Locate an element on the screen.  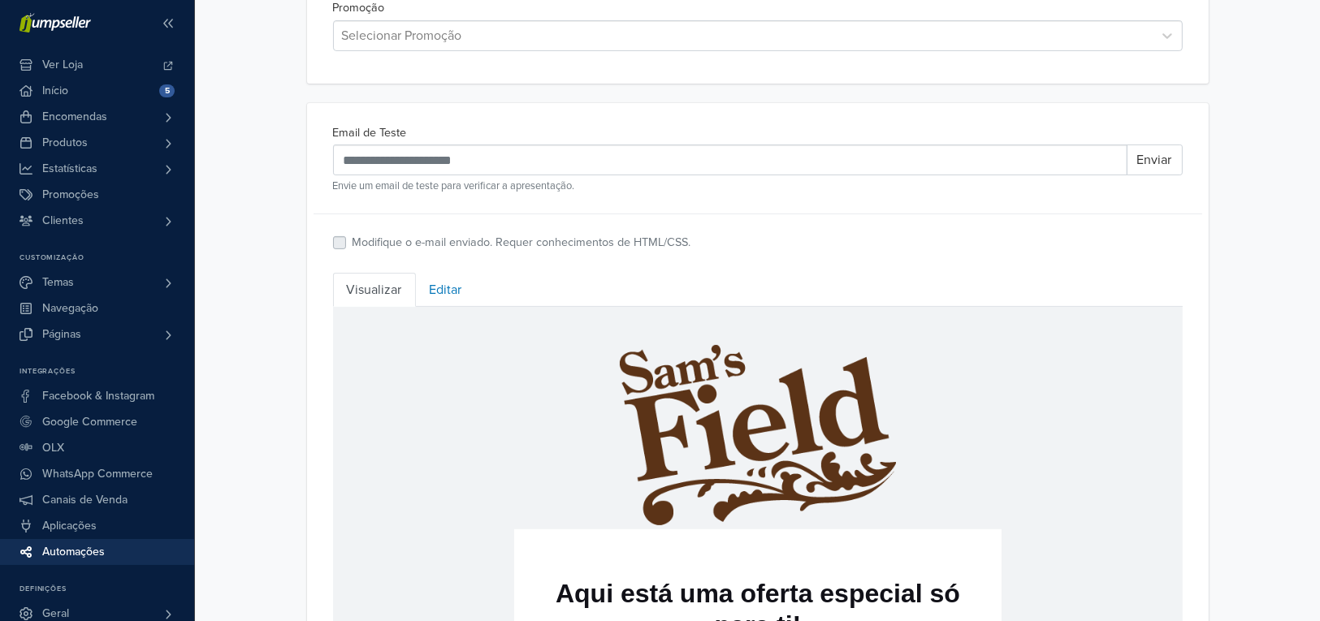
span: Facebook & Instagram is located at coordinates (98, 396).